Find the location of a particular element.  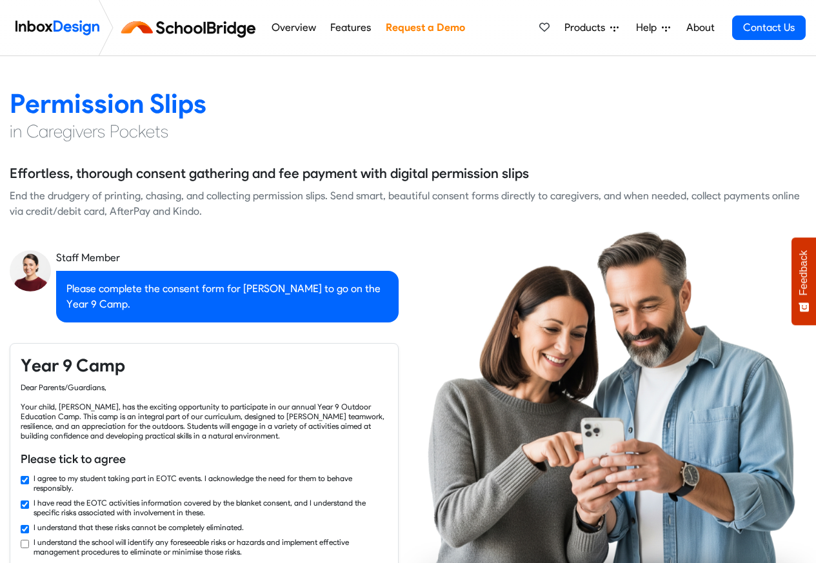

a: Contact Us is located at coordinates (769, 28).